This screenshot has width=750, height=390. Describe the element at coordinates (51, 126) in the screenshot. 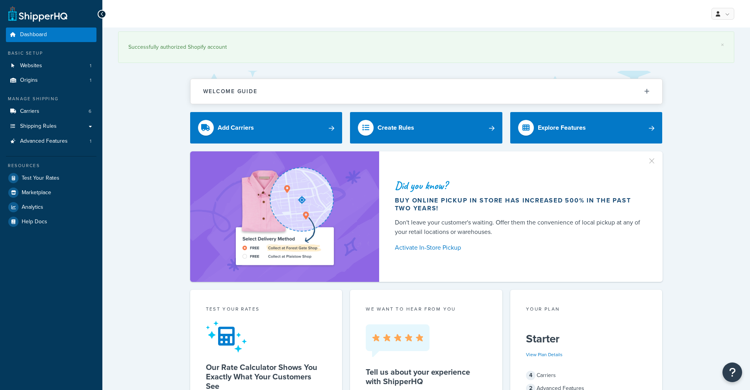

I see `li: Shipping Rules` at that location.